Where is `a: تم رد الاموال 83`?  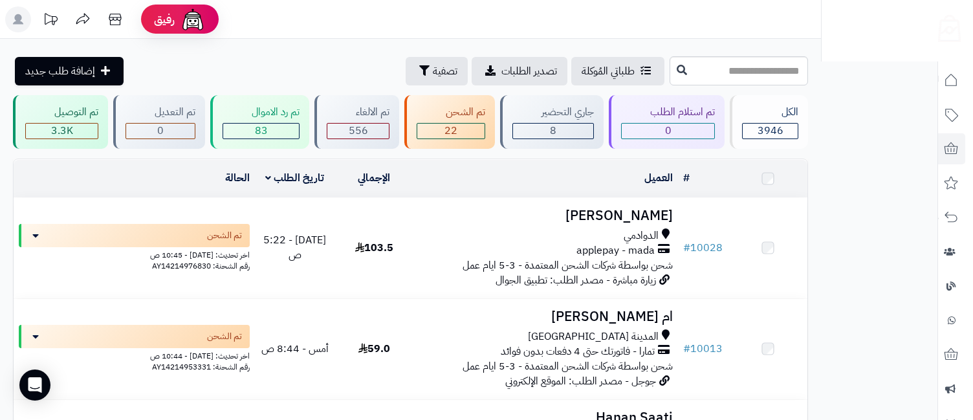
a: تم رد الاموال 83 is located at coordinates (259, 122).